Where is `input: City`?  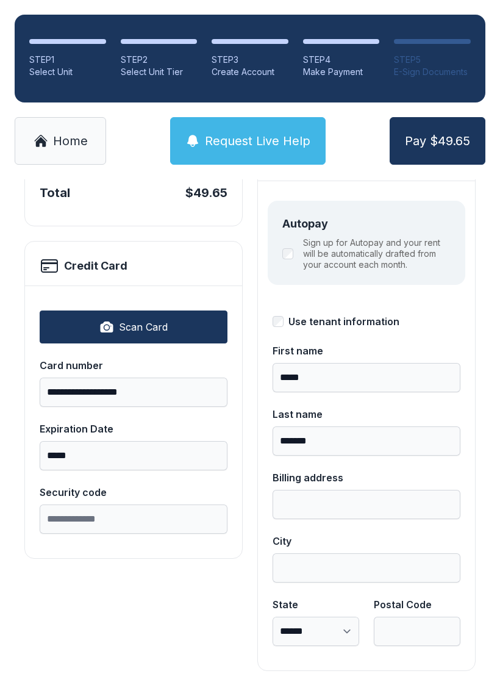
input: City is located at coordinates (367, 568).